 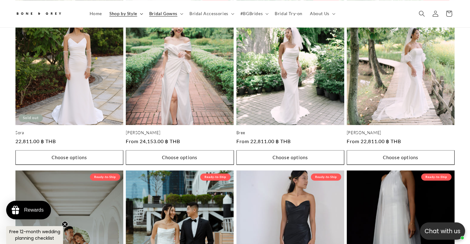 What do you see at coordinates (166, 14) in the screenshot?
I see `summary: Bridal Gowns` at bounding box center [166, 14].